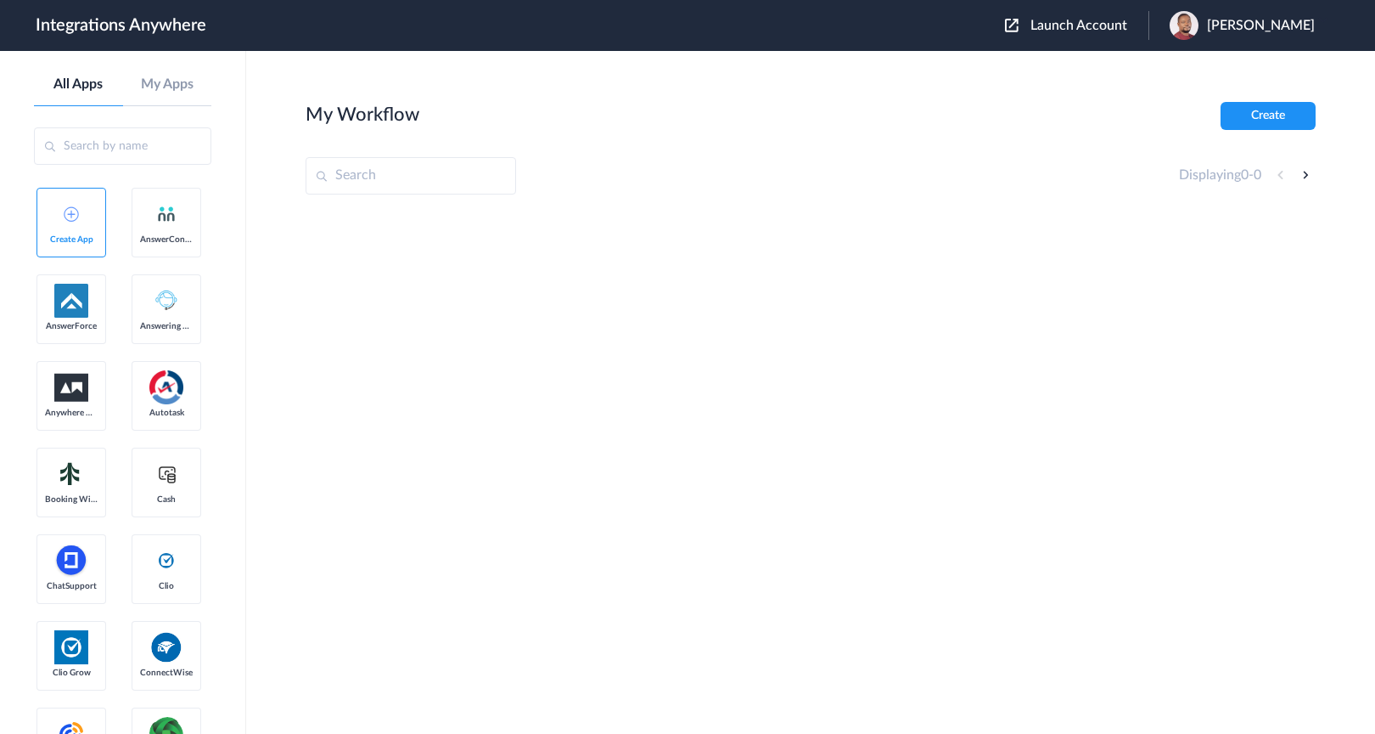 This screenshot has width=1375, height=734. I want to click on span: AnswerConnect, so click(166, 239).